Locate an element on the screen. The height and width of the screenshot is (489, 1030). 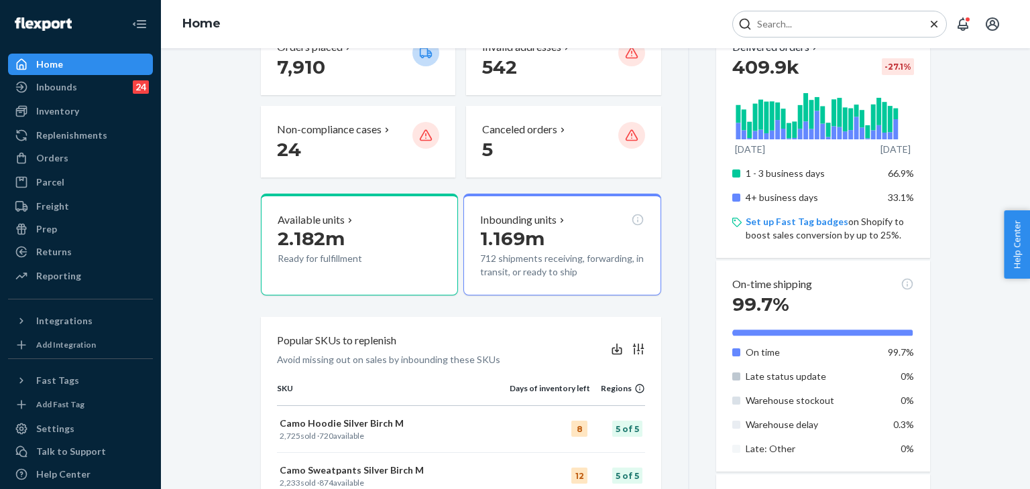
img: Flexport logo is located at coordinates (43, 24).